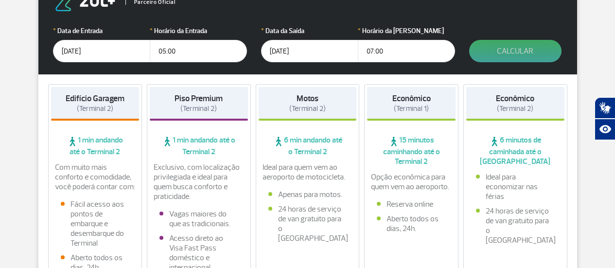  Describe the element at coordinates (515, 51) in the screenshot. I see `button: Calcular` at that location.